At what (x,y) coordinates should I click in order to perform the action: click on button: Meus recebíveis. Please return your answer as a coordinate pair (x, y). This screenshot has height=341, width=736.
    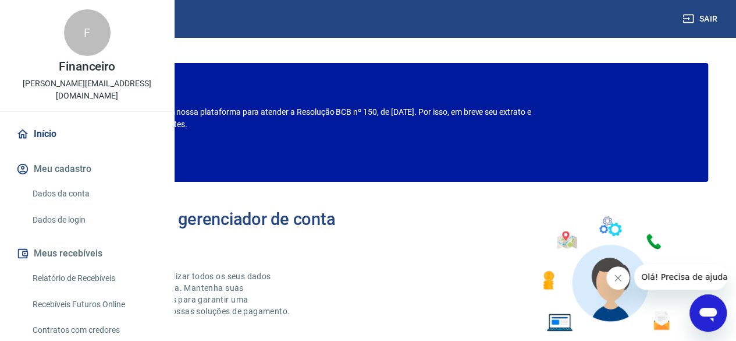
    Looking at the image, I should click on (87, 253).